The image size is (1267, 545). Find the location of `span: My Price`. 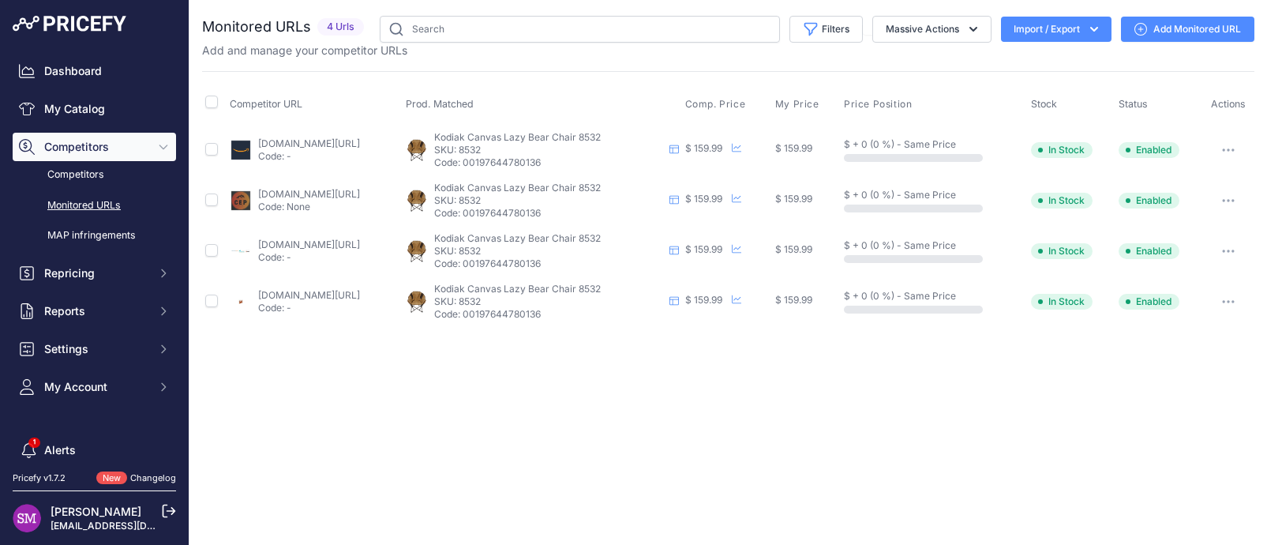

span: My Price is located at coordinates (797, 104).